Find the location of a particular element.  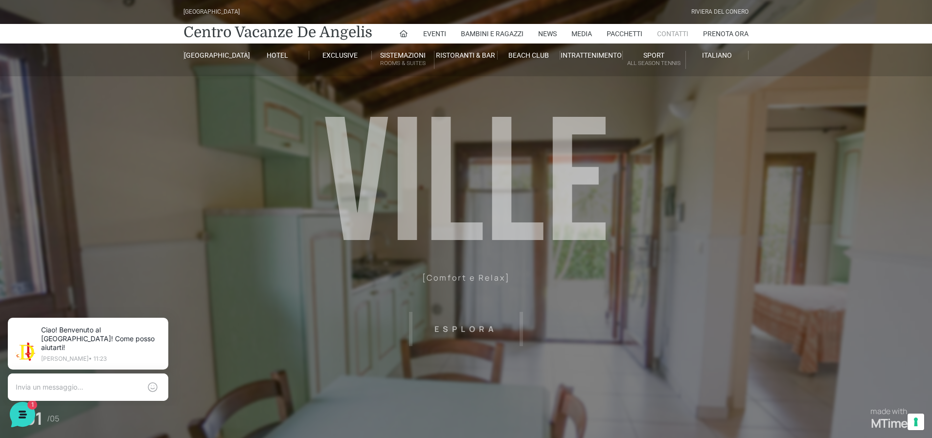

h2: Ciao da De Angelis Resort 👋 is located at coordinates (86, 23).